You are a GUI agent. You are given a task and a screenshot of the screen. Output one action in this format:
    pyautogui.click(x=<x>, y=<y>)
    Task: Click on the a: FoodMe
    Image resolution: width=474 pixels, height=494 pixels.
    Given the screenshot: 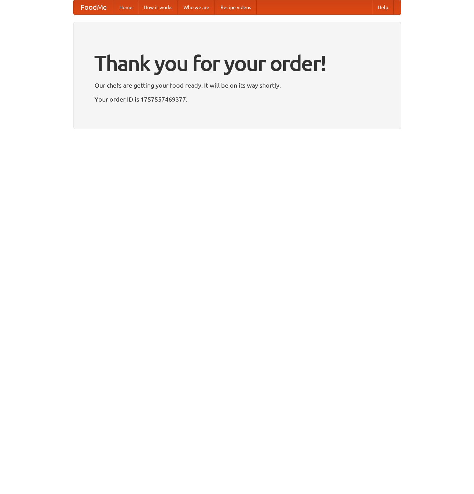 What is the action you would take?
    pyautogui.click(x=94, y=7)
    